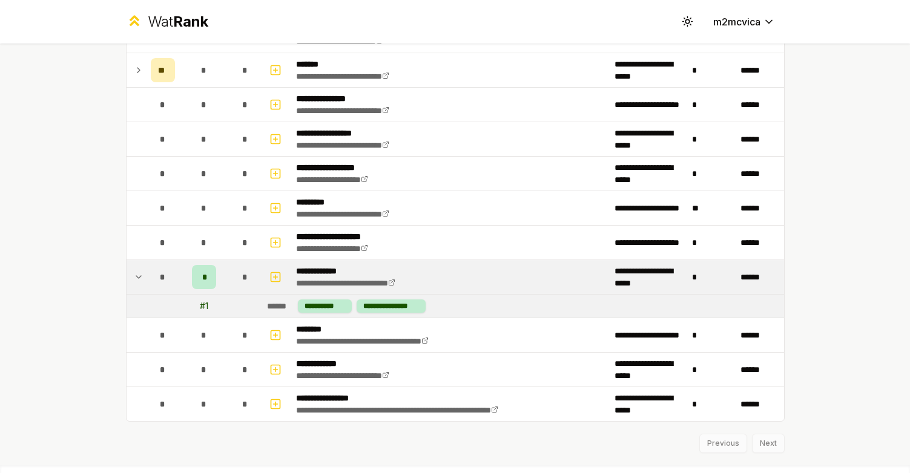 The height and width of the screenshot is (473, 910). I want to click on span: Rank, so click(191, 21).